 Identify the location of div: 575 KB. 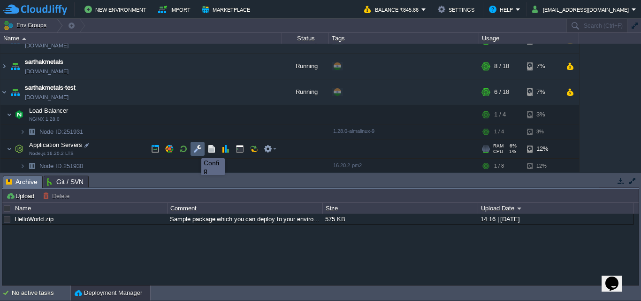
(400, 219).